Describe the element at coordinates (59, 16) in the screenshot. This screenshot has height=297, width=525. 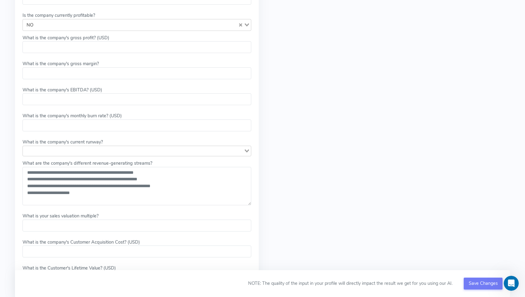
I see `label: Is the company currently profitable?` at that location.